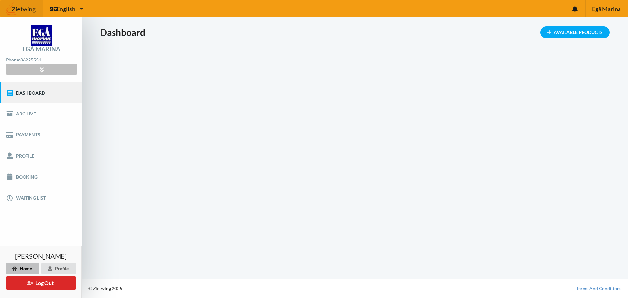 This screenshot has width=628, height=298. What do you see at coordinates (41, 283) in the screenshot?
I see `button: Log Out` at bounding box center [41, 283].